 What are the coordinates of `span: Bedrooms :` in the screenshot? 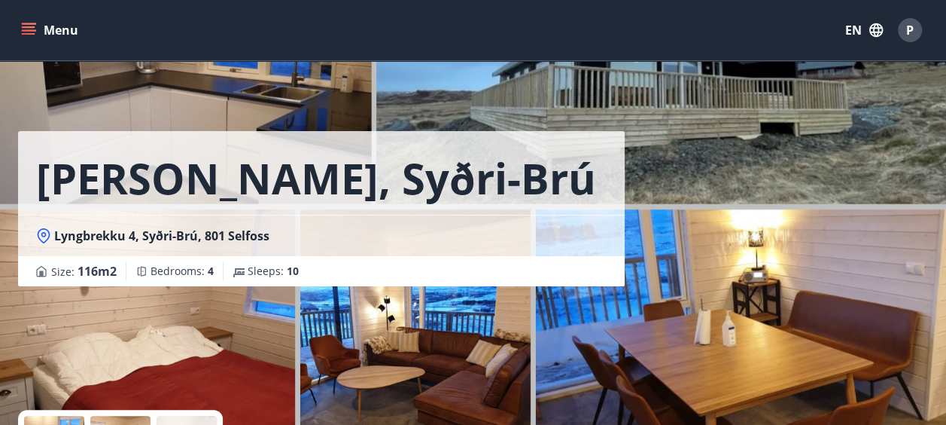 It's located at (182, 271).